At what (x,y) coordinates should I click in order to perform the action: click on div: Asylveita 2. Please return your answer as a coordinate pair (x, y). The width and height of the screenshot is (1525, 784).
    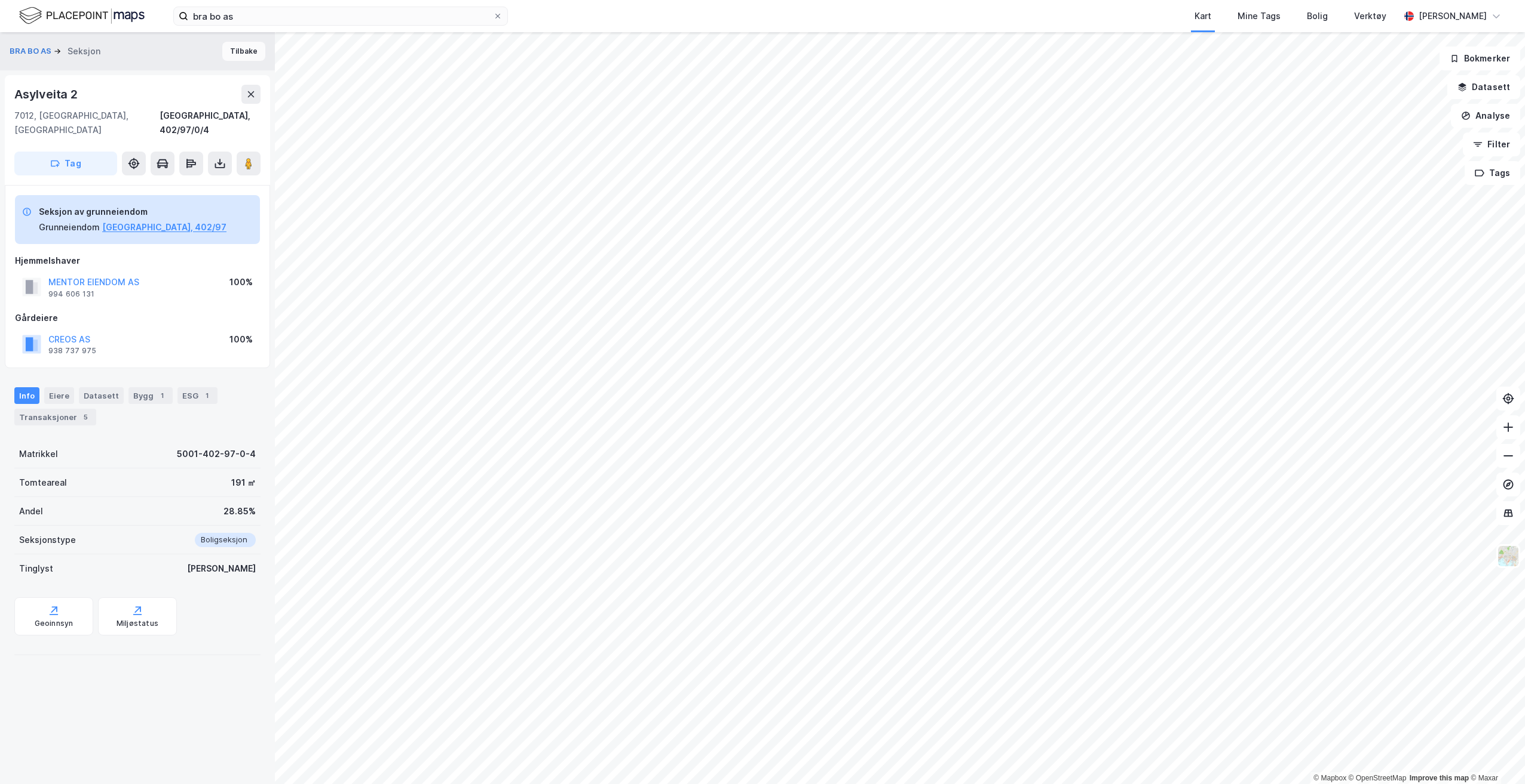
    Looking at the image, I should click on (47, 95).